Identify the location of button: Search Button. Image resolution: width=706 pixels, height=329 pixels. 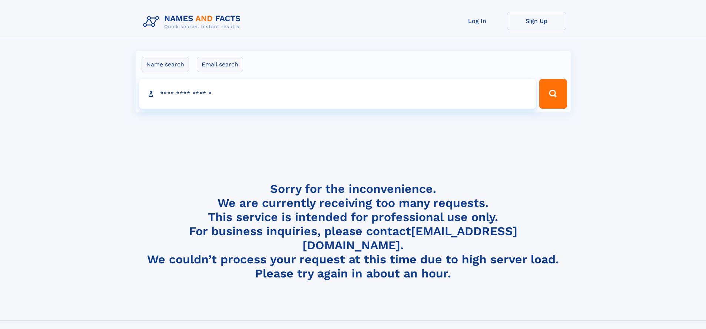
(553, 94).